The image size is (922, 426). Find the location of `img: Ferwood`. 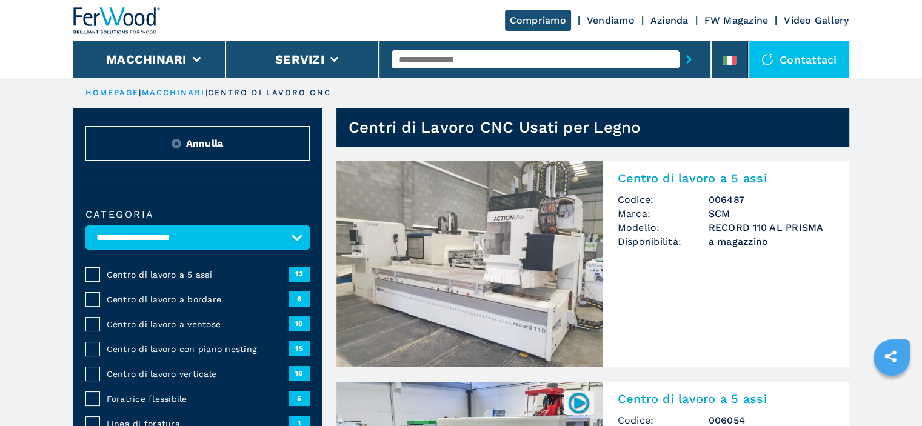

img: Ferwood is located at coordinates (117, 21).